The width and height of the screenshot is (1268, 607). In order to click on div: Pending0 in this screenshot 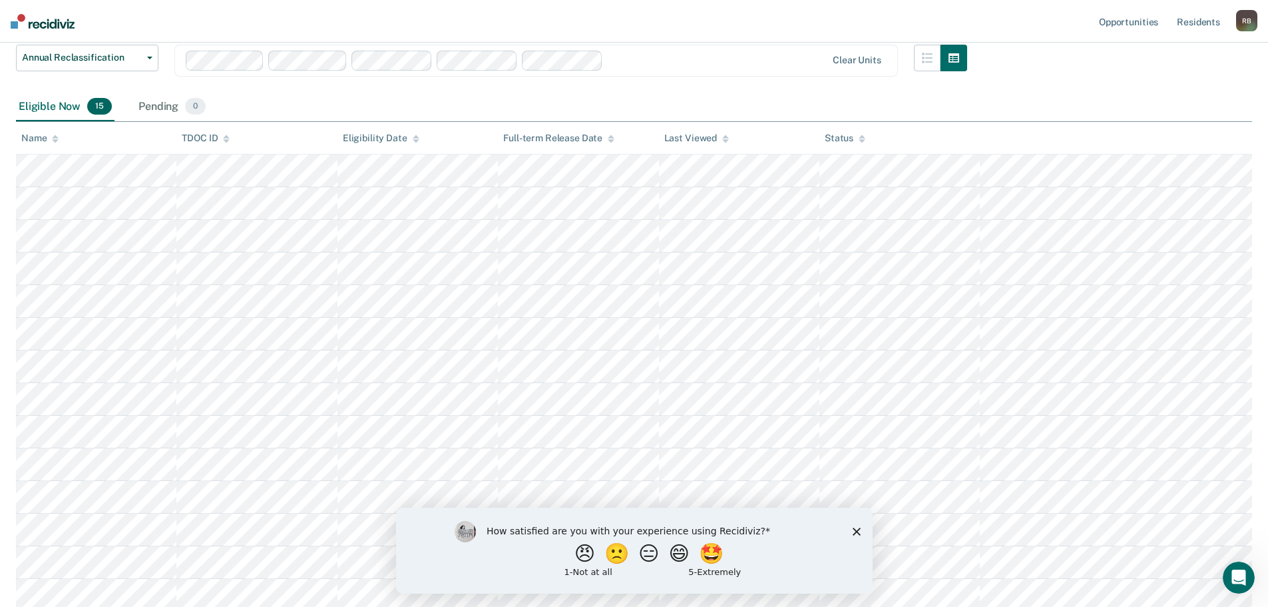, I will do `click(172, 107)`.